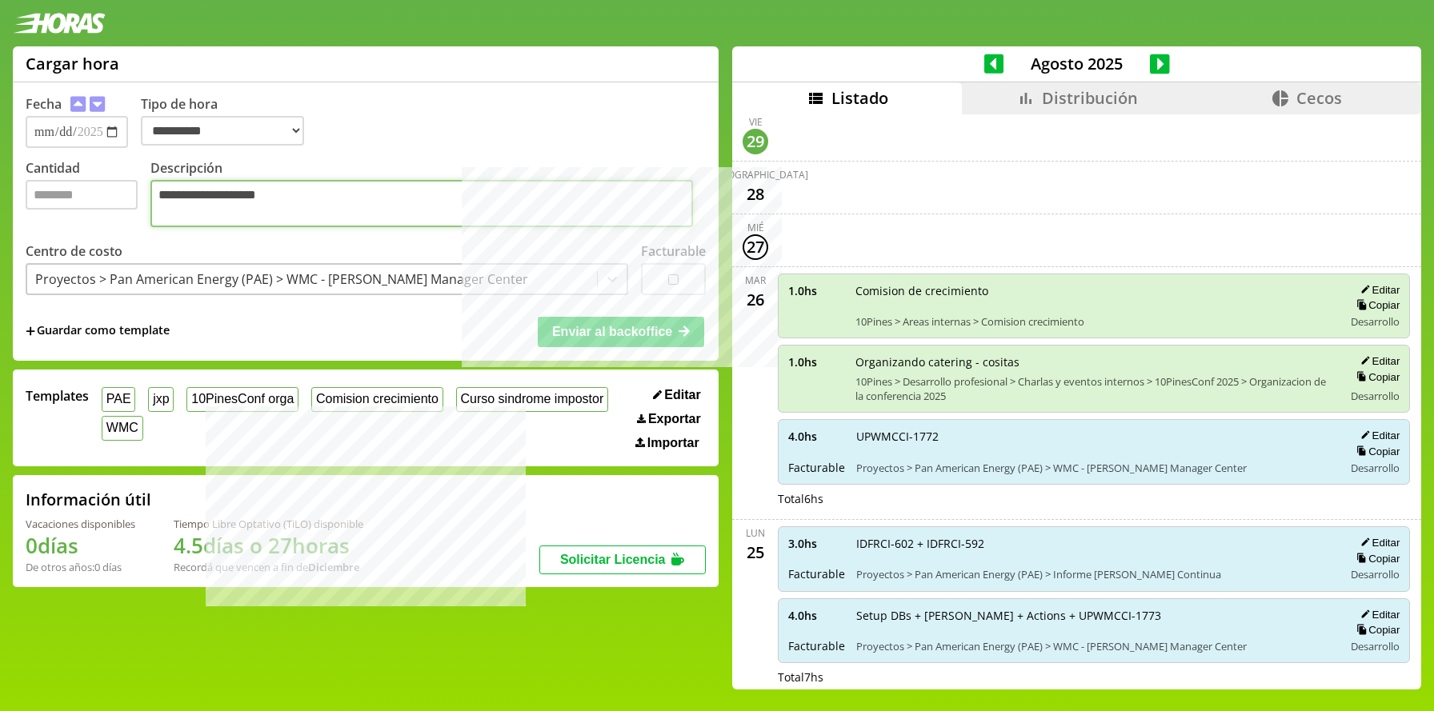 The image size is (1434, 711). I want to click on button: Comision crecimiento, so click(377, 399).